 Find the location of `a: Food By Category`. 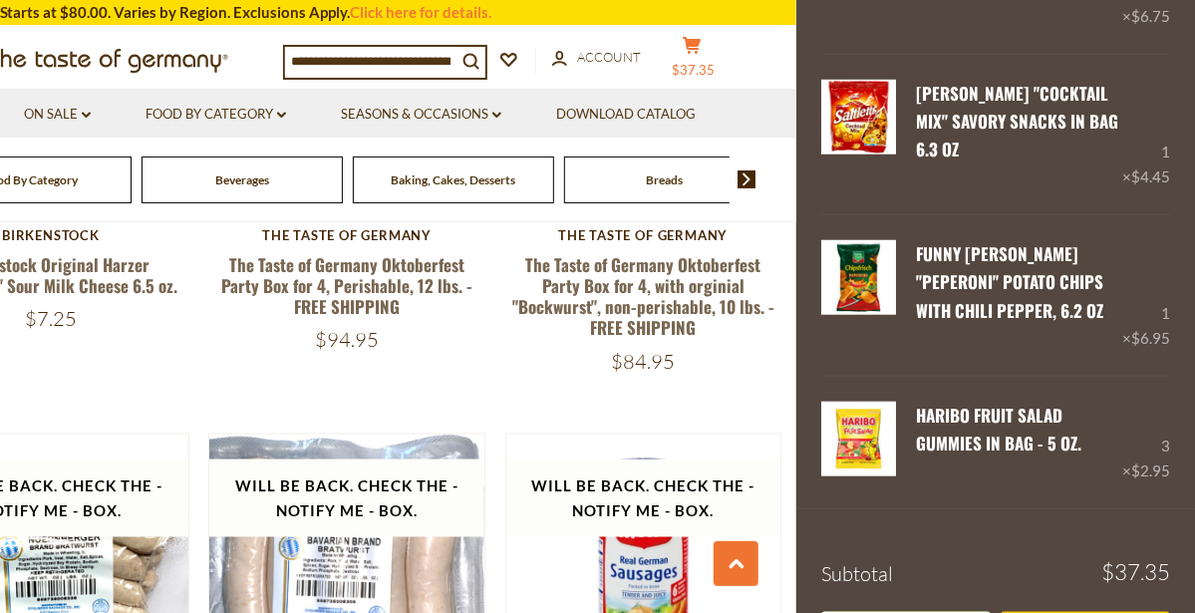

a: Food By Category is located at coordinates (215, 115).